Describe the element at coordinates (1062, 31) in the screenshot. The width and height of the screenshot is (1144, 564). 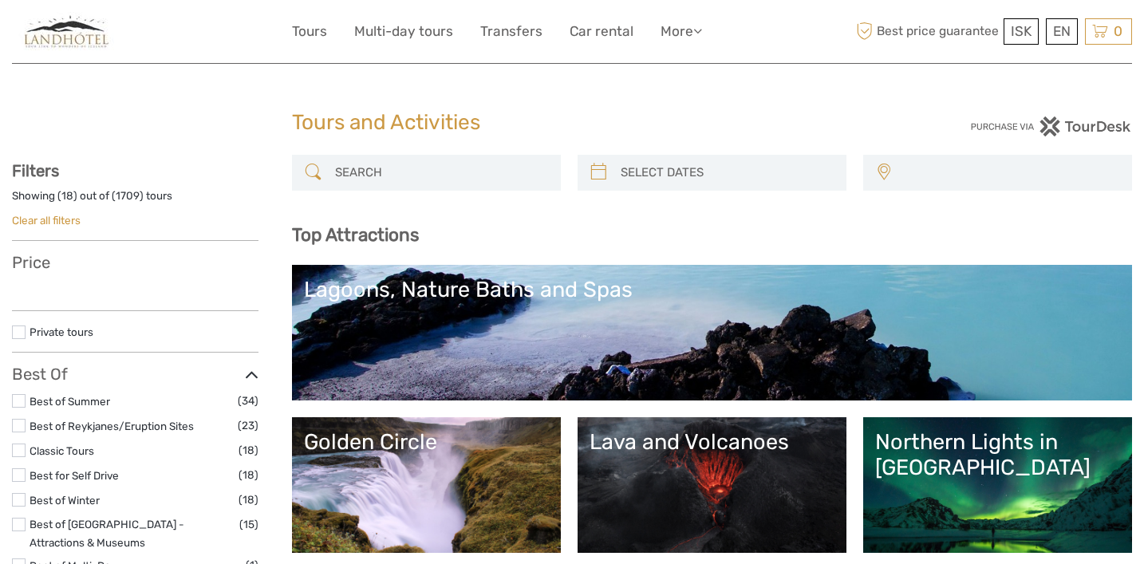
I see `div: EN` at that location.